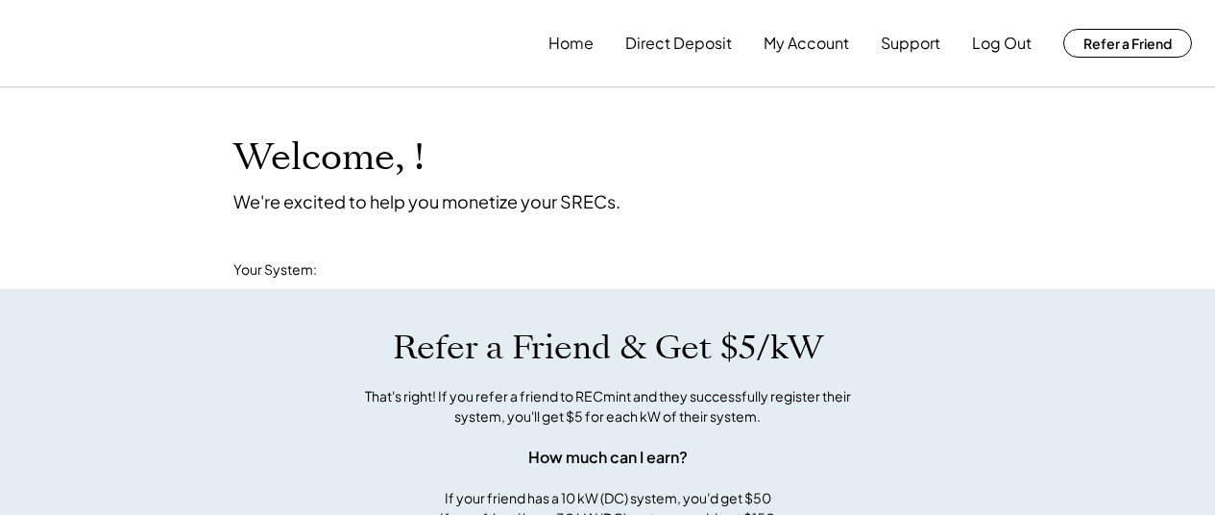  Describe the element at coordinates (103, 43) in the screenshot. I see `img: yH5BAEAAAAALAAAAAABAAEAAAIBRAA7` at that location.